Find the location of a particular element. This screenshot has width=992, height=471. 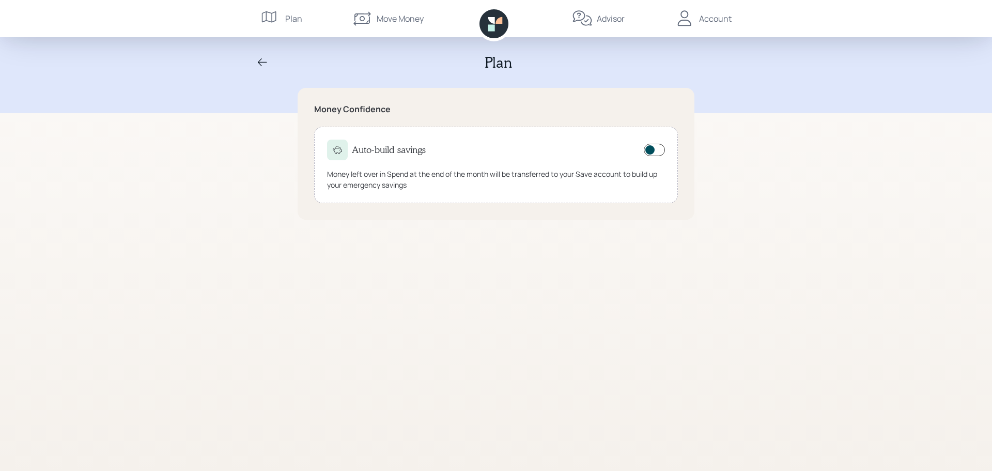

h5: Money Confidence is located at coordinates (496, 109).